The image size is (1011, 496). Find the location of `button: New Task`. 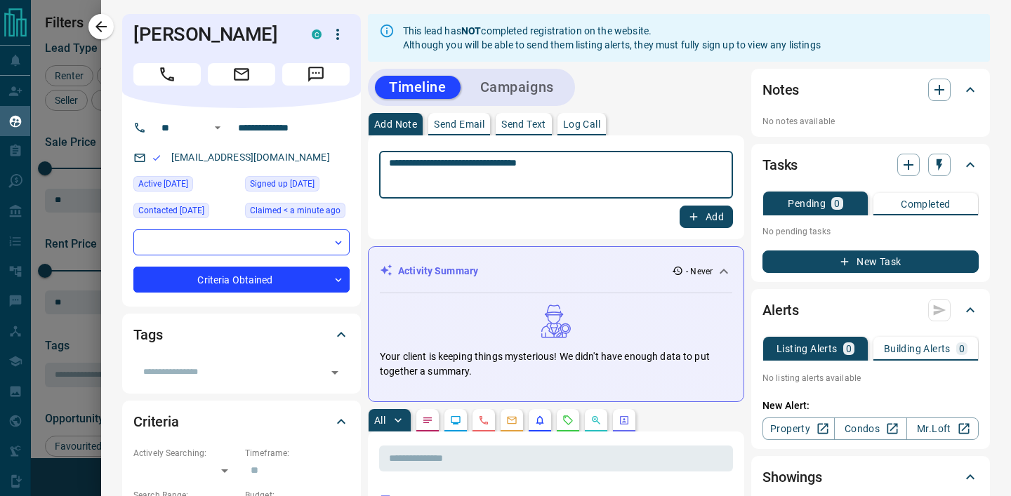

button: New Task is located at coordinates (871, 262).